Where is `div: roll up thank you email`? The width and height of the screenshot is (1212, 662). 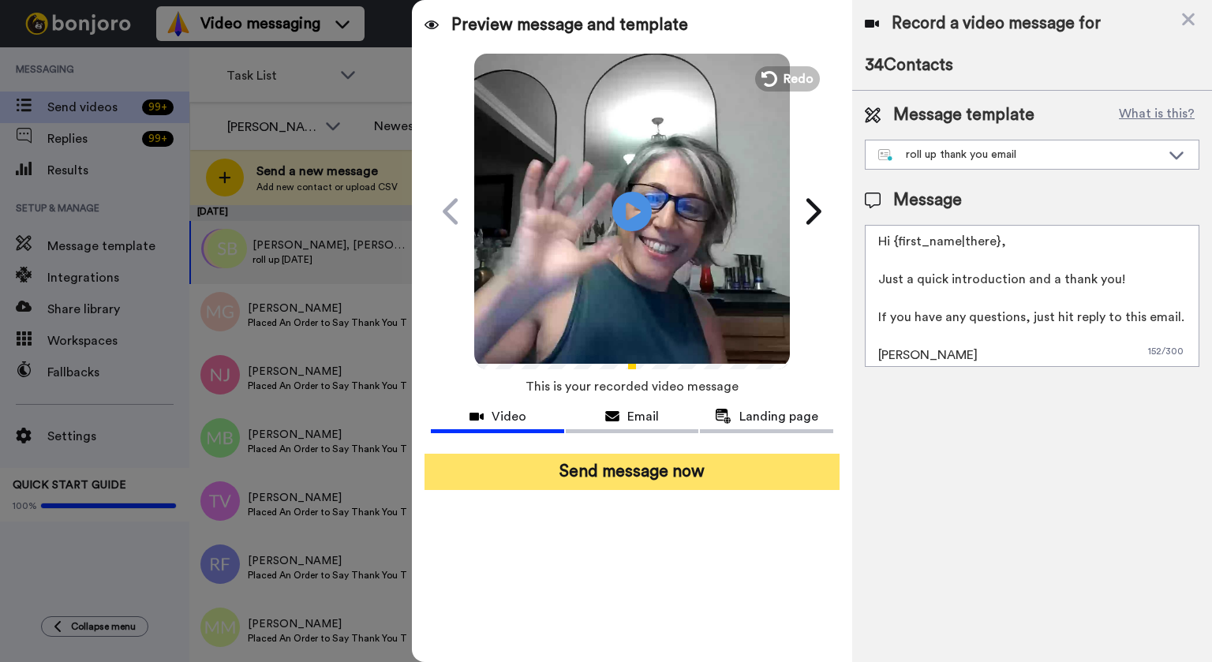
div: roll up thank you email is located at coordinates (1019, 155).